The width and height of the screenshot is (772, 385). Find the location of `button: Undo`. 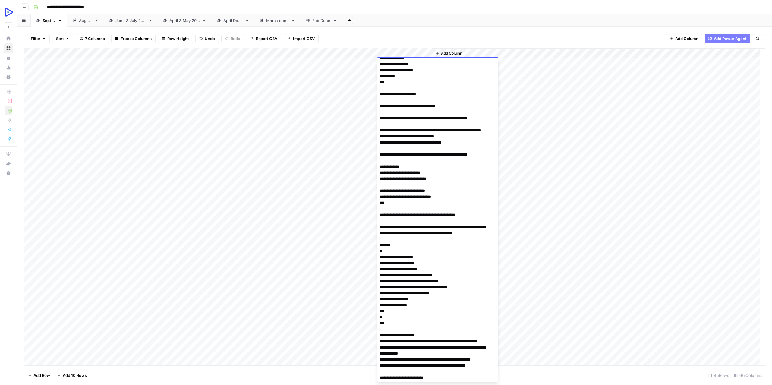

button: Undo is located at coordinates (207, 39).